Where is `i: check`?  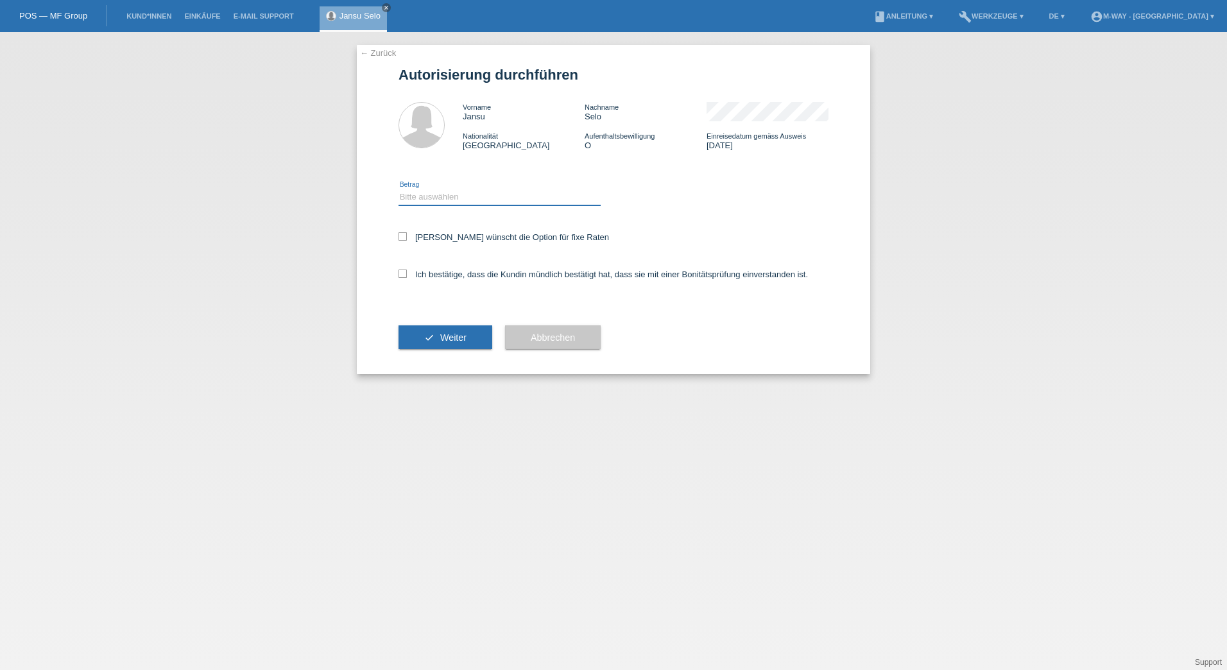 i: check is located at coordinates (429, 338).